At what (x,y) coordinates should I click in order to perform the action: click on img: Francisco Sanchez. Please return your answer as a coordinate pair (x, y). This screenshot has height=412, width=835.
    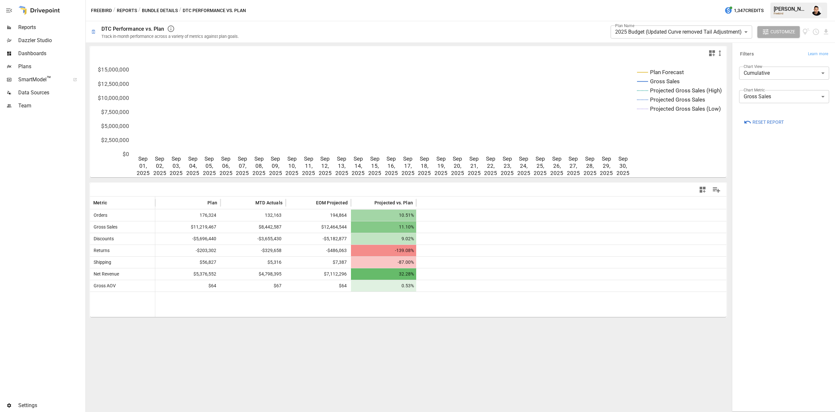
    Looking at the image, I should click on (817, 10).